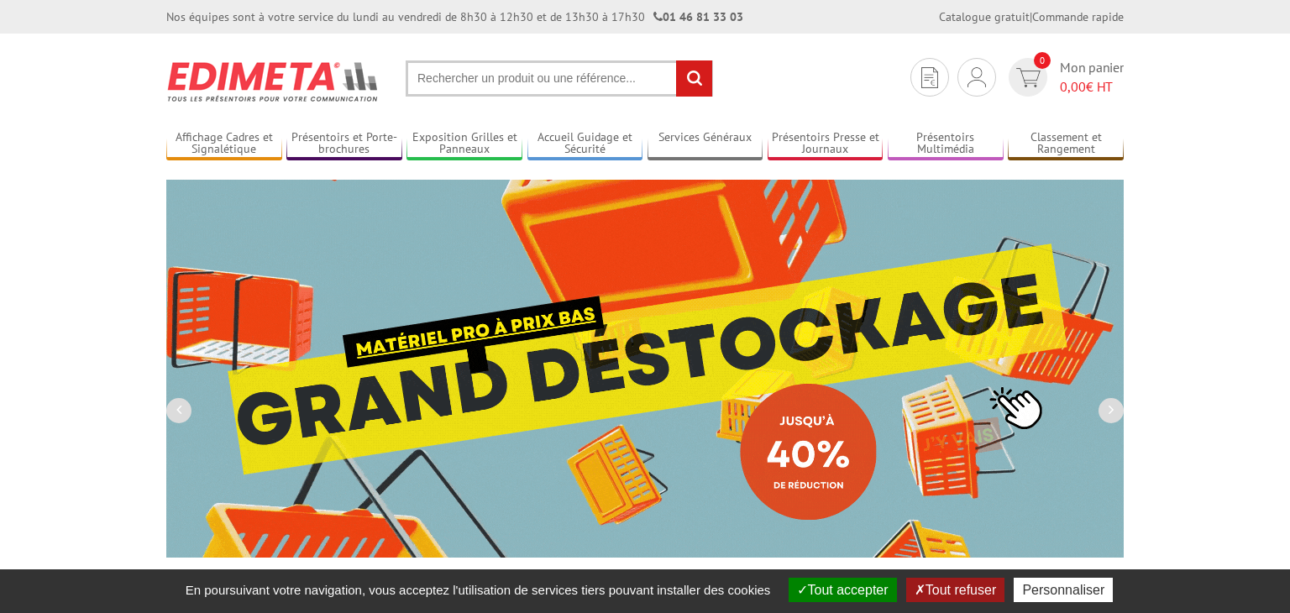  Describe the element at coordinates (698, 17) in the screenshot. I see `strong: 01 46 81 33 03` at that location.